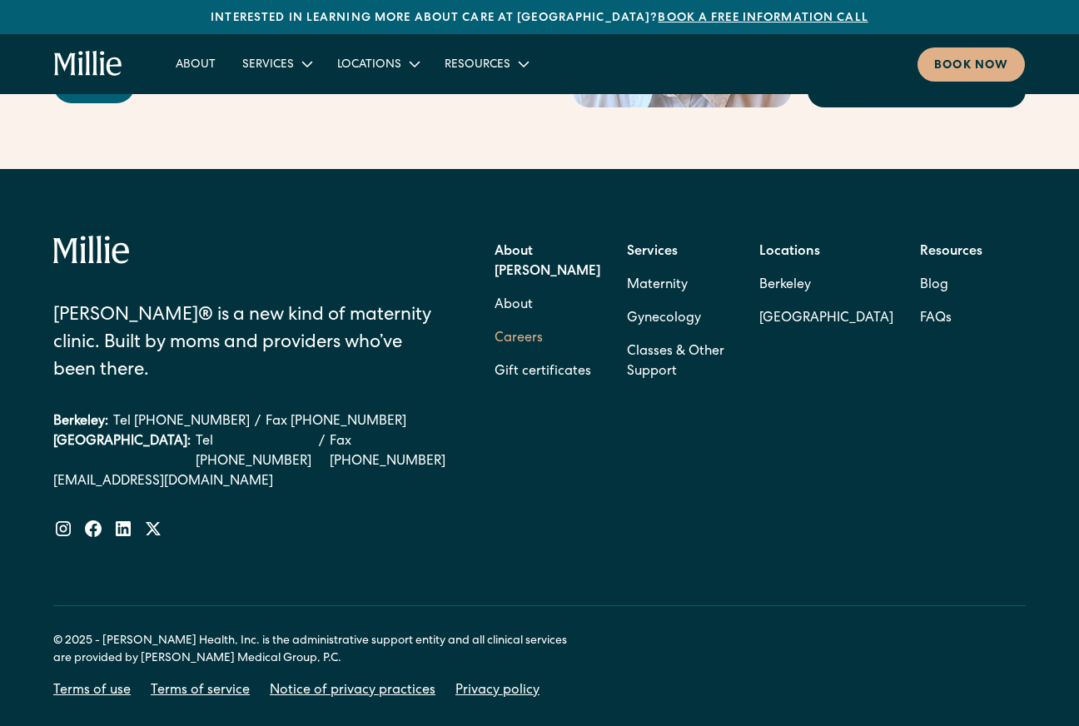  I want to click on div: Berkeley:, so click(81, 422).